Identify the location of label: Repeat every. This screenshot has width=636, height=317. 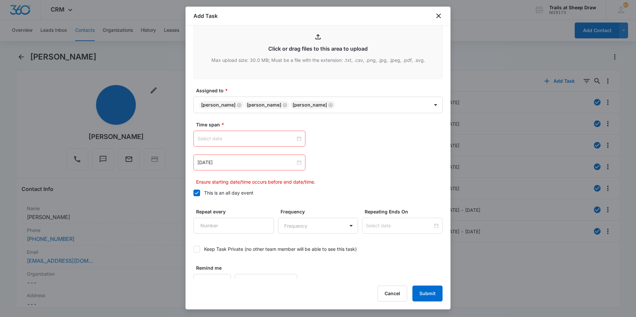
(236, 212).